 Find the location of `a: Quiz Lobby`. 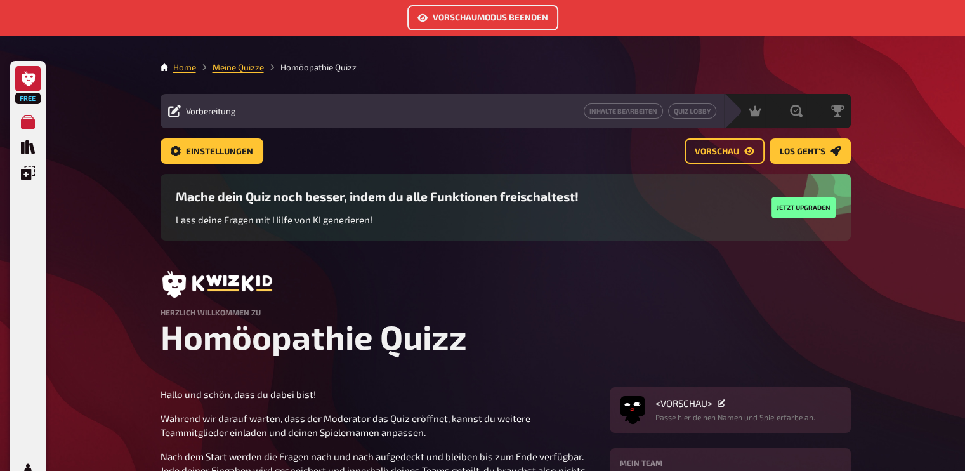

a: Quiz Lobby is located at coordinates (693, 111).